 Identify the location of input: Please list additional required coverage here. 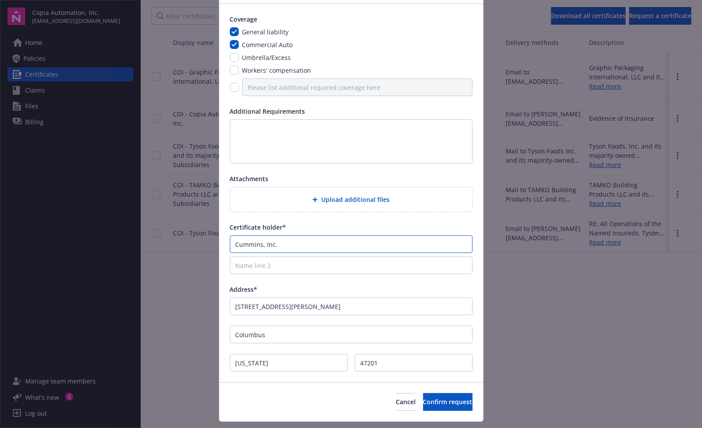
(357, 87).